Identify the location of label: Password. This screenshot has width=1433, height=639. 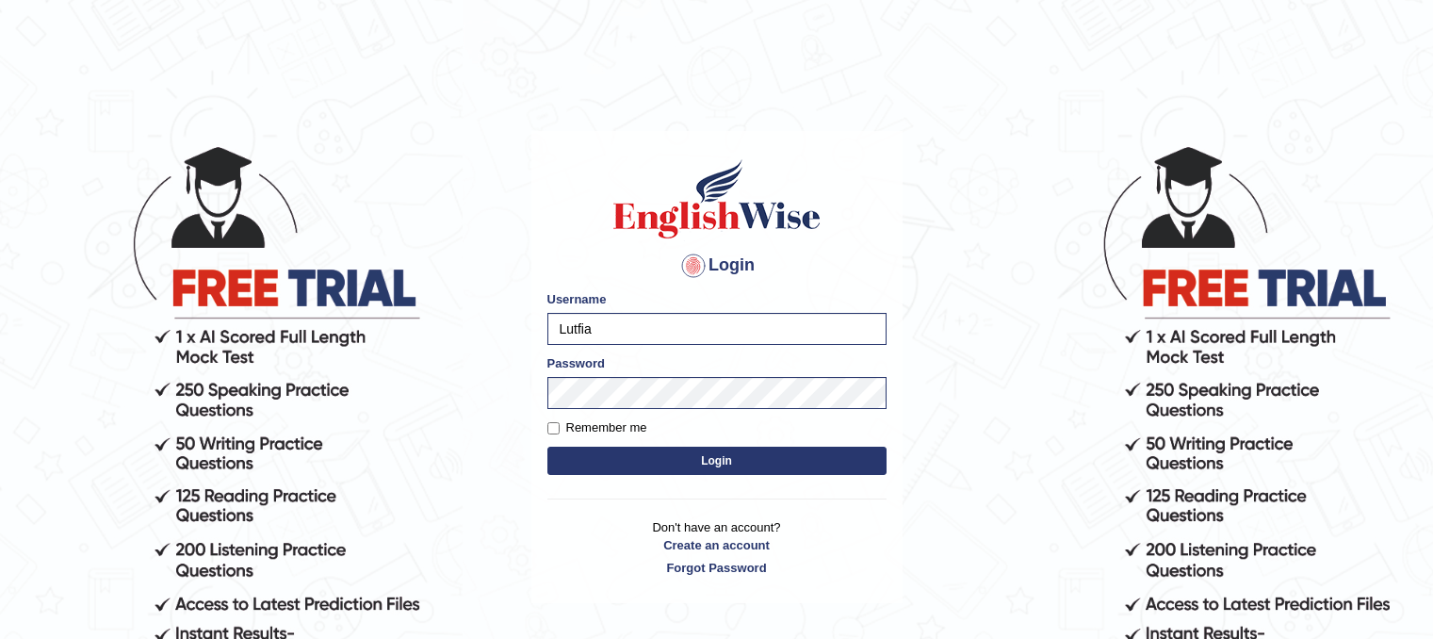
(576, 363).